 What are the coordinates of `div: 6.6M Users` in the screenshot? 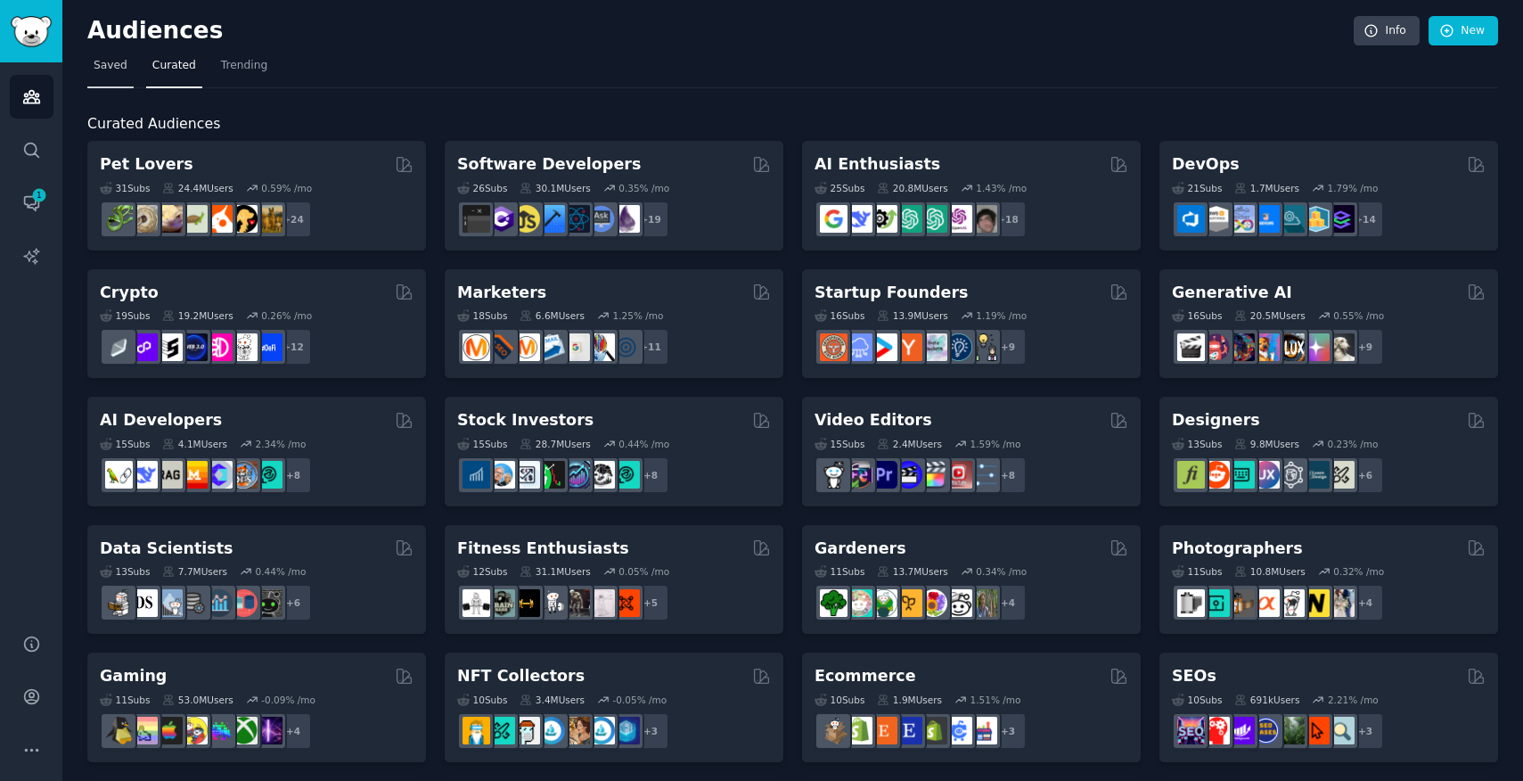 It's located at (552, 316).